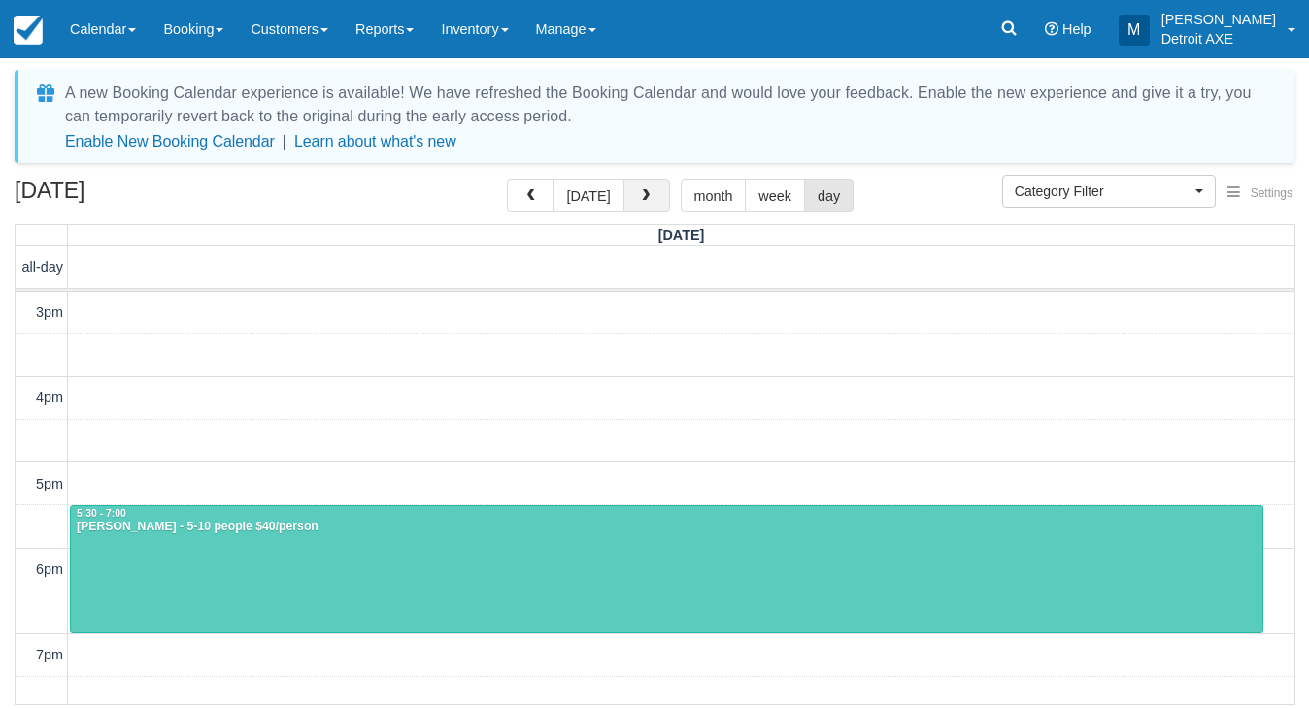 This screenshot has height=709, width=1309. Describe the element at coordinates (1219, 39) in the screenshot. I see `p: Detroit AXE` at that location.